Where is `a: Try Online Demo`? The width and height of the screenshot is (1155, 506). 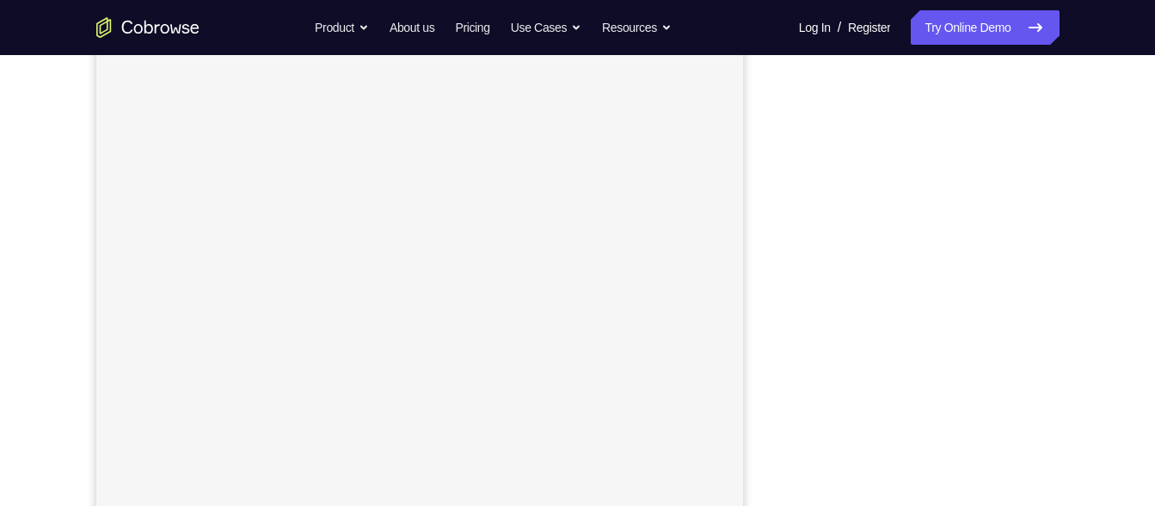 a: Try Online Demo is located at coordinates (985, 28).